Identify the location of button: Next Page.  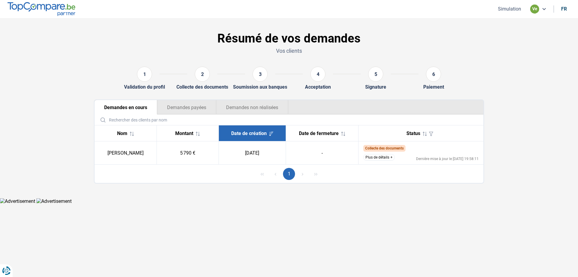
(302, 174).